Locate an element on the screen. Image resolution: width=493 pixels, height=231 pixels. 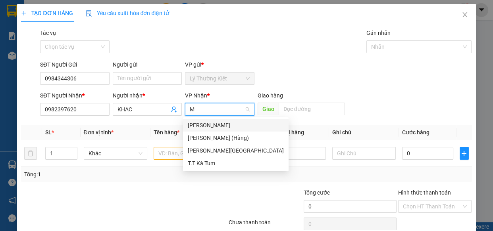
span: CC : is located at coordinates (80, 48).